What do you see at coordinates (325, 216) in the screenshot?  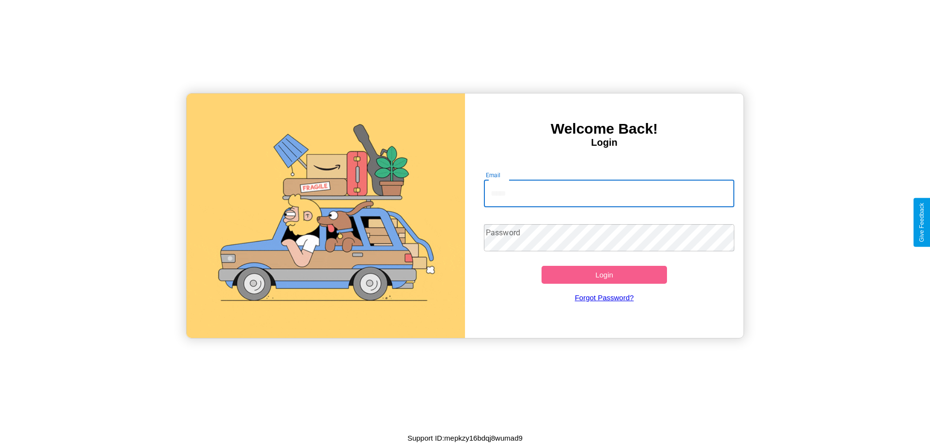 I see `img: gif` at bounding box center [325, 216].